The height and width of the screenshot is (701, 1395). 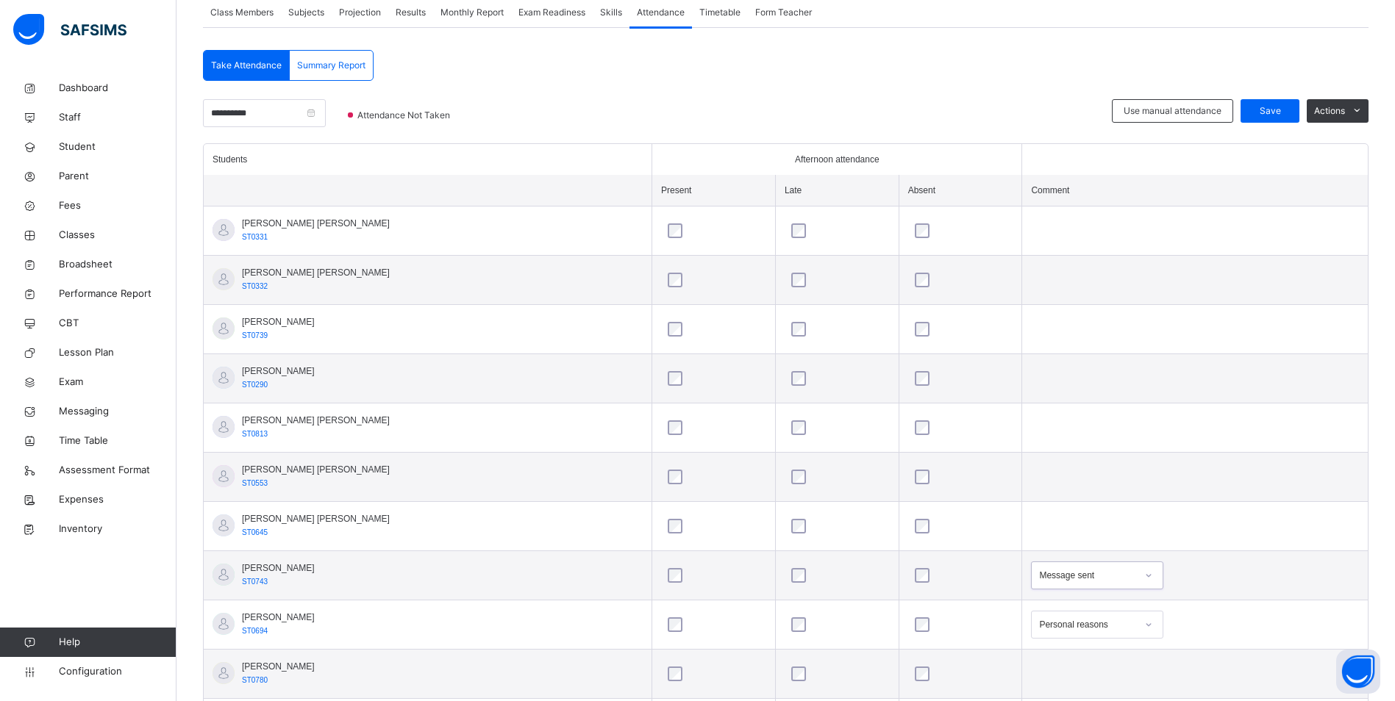 What do you see at coordinates (70, 29) in the screenshot?
I see `img: safsims` at bounding box center [70, 29].